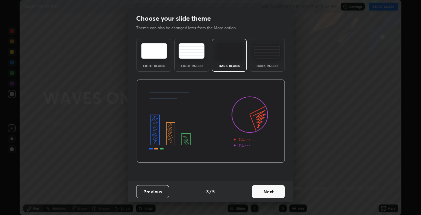 The height and width of the screenshot is (215, 421). What do you see at coordinates (190, 28) in the screenshot?
I see `p: Theme can also be changed later from the More option` at bounding box center [190, 28].